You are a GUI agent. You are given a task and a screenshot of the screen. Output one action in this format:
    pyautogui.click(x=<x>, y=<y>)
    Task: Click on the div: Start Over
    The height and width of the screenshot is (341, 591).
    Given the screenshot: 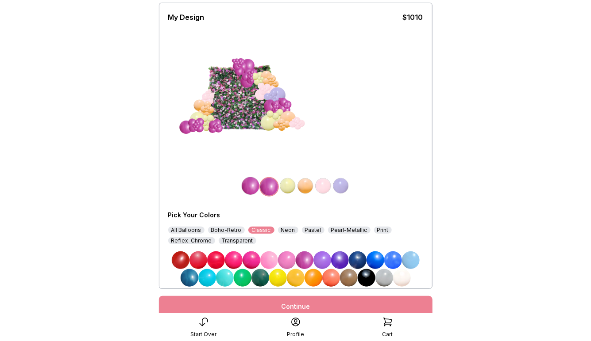 What is the action you would take?
    pyautogui.click(x=203, y=335)
    